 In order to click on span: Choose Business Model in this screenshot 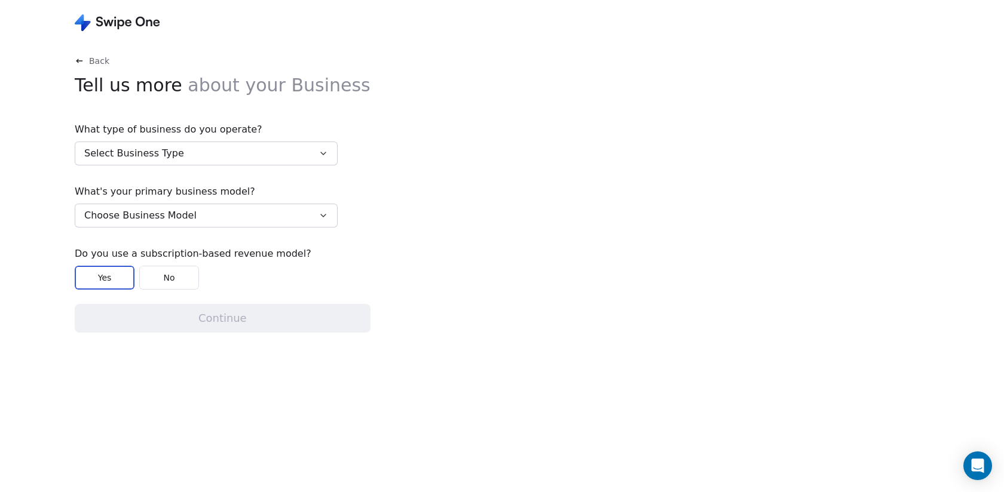, I will do `click(140, 216)`.